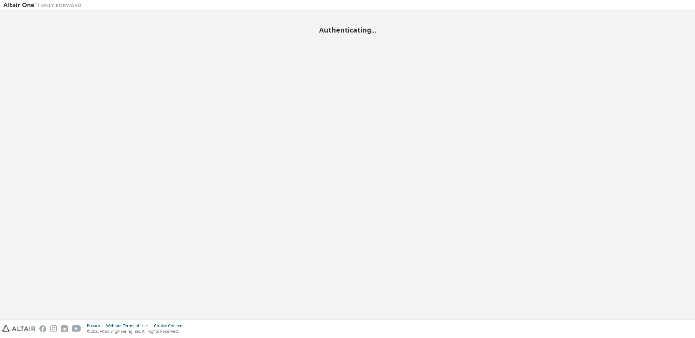  What do you see at coordinates (19, 329) in the screenshot?
I see `img: altair_logo.svg` at bounding box center [19, 329].